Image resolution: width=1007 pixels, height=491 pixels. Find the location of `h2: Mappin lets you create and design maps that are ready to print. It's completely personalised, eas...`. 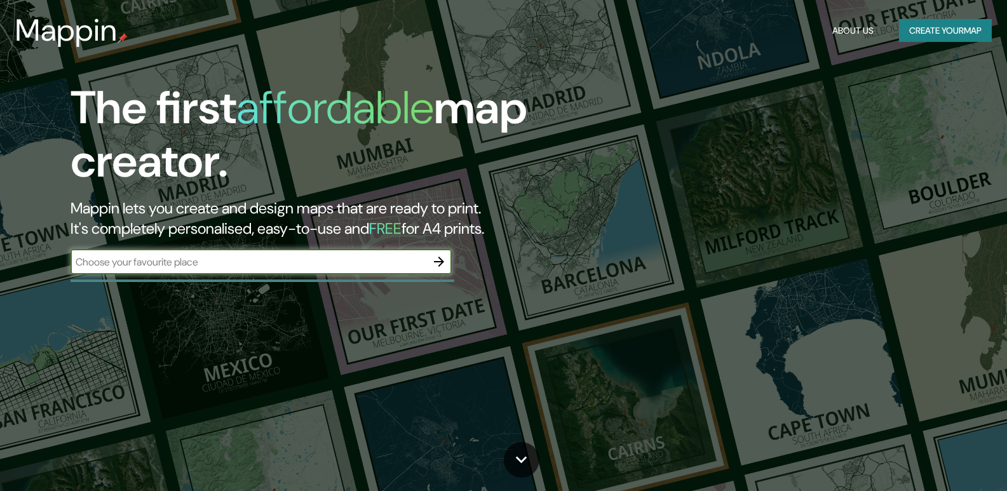

h2: Mappin lets you create and design maps that are ready to print. It's completely personalised, eas... is located at coordinates (322, 219).